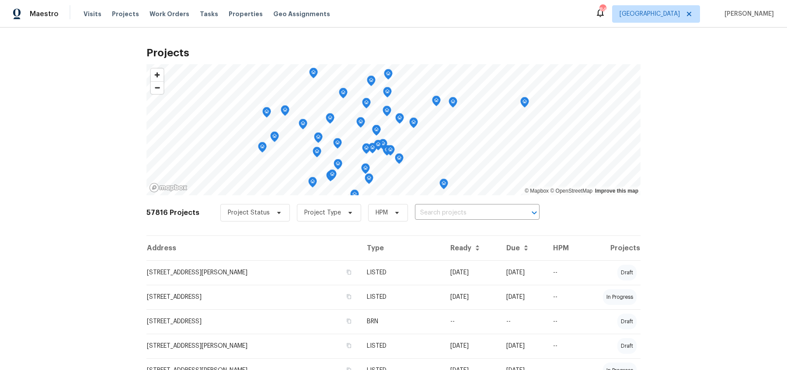  Describe the element at coordinates (169, 14) in the screenshot. I see `span: Work Orders` at that location.